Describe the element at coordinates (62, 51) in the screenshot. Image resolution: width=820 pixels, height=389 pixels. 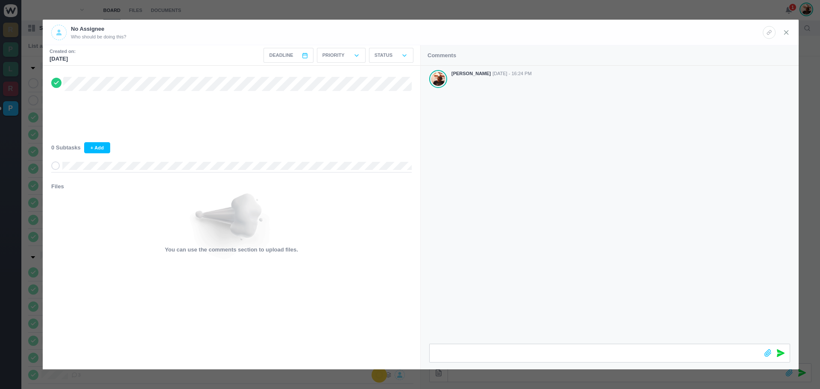
I see `small: Created on:` at that location.